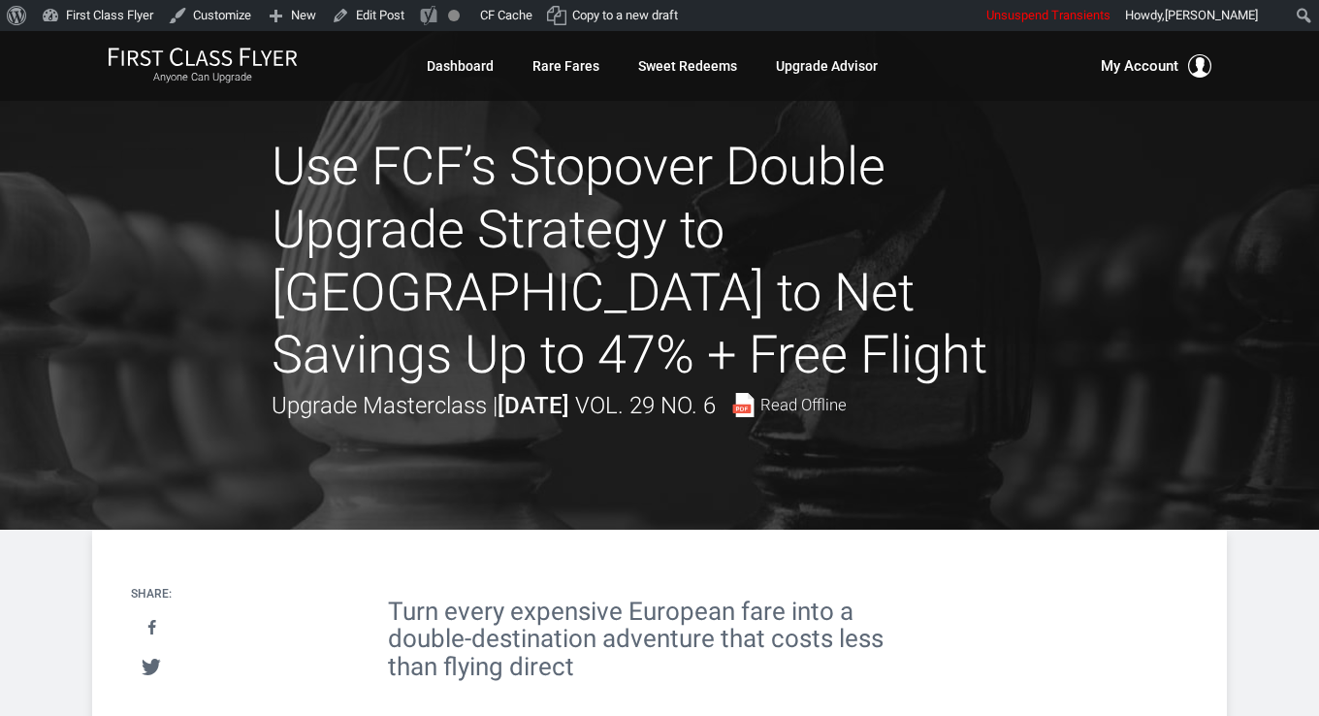 Image resolution: width=1319 pixels, height=716 pixels. What do you see at coordinates (645, 405) in the screenshot?
I see `span: Vol. 29 No. 6` at bounding box center [645, 405].